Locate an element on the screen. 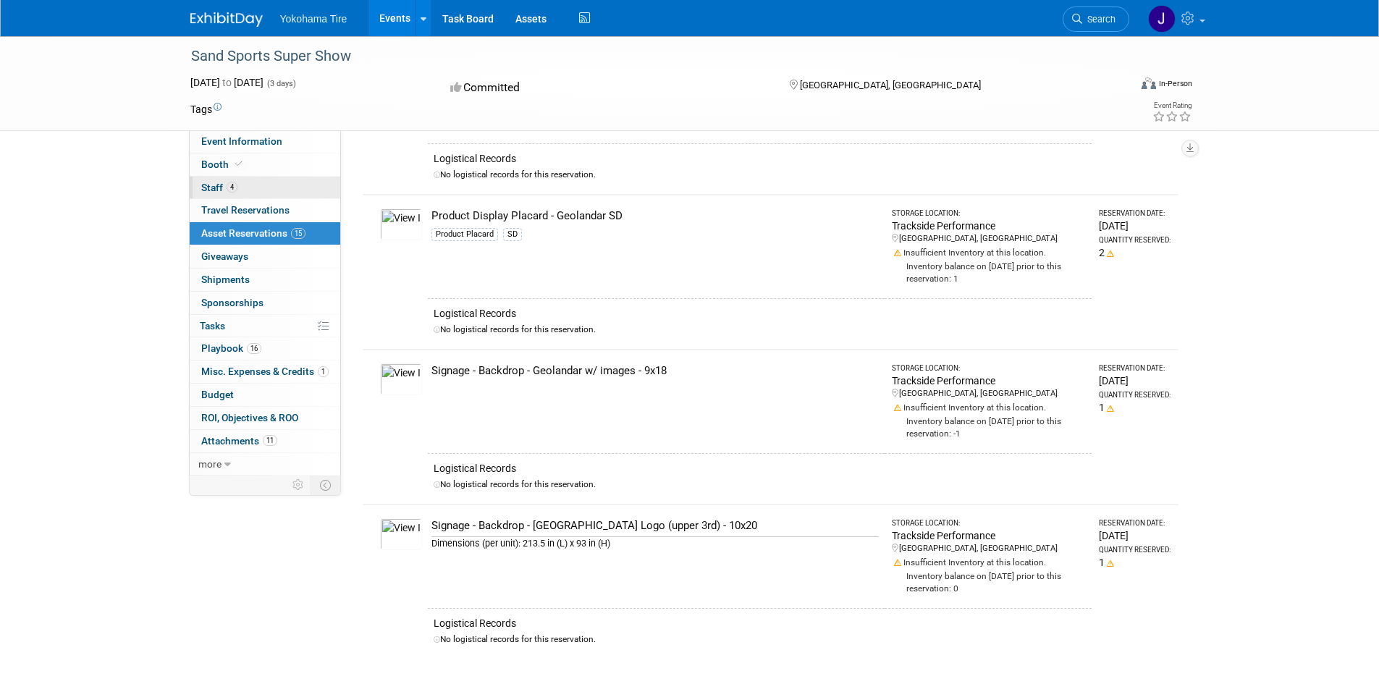 Image resolution: width=1379 pixels, height=684 pixels. div: Dimensions (per unit): 213.5 in (L) x 93 in (H) is located at coordinates (655, 543).